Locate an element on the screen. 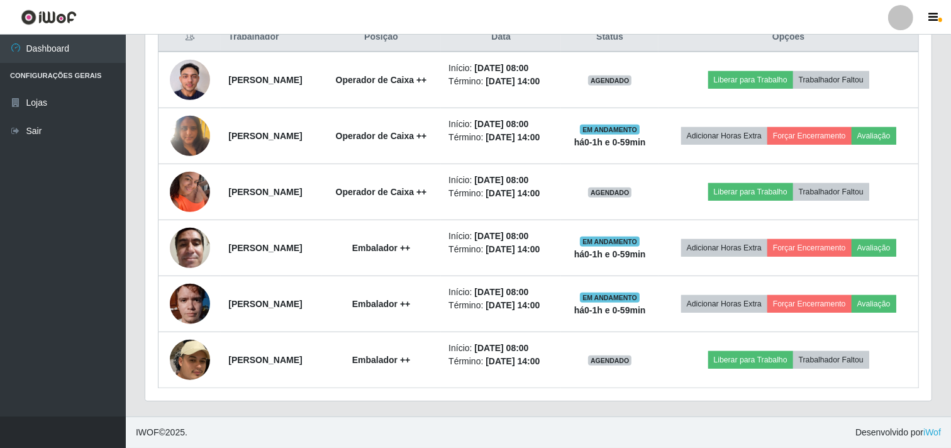 Image resolution: width=951 pixels, height=448 pixels. th: Status is located at coordinates (610, 37).